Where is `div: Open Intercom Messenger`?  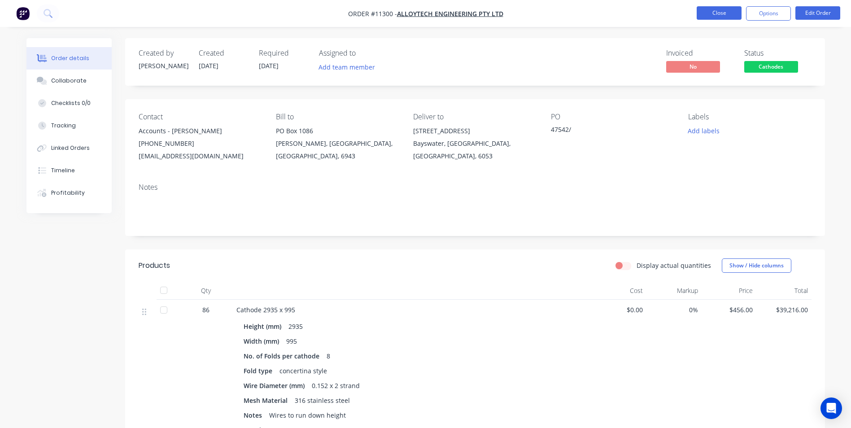
div: Open Intercom Messenger is located at coordinates (832, 408).